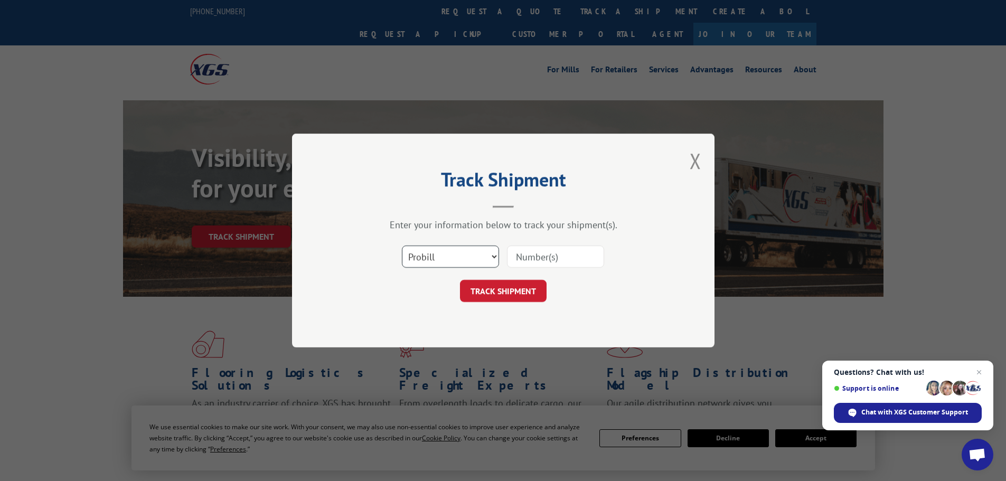 The image size is (1006, 481). What do you see at coordinates (978, 455) in the screenshot?
I see `div: Open chat` at bounding box center [978, 455].